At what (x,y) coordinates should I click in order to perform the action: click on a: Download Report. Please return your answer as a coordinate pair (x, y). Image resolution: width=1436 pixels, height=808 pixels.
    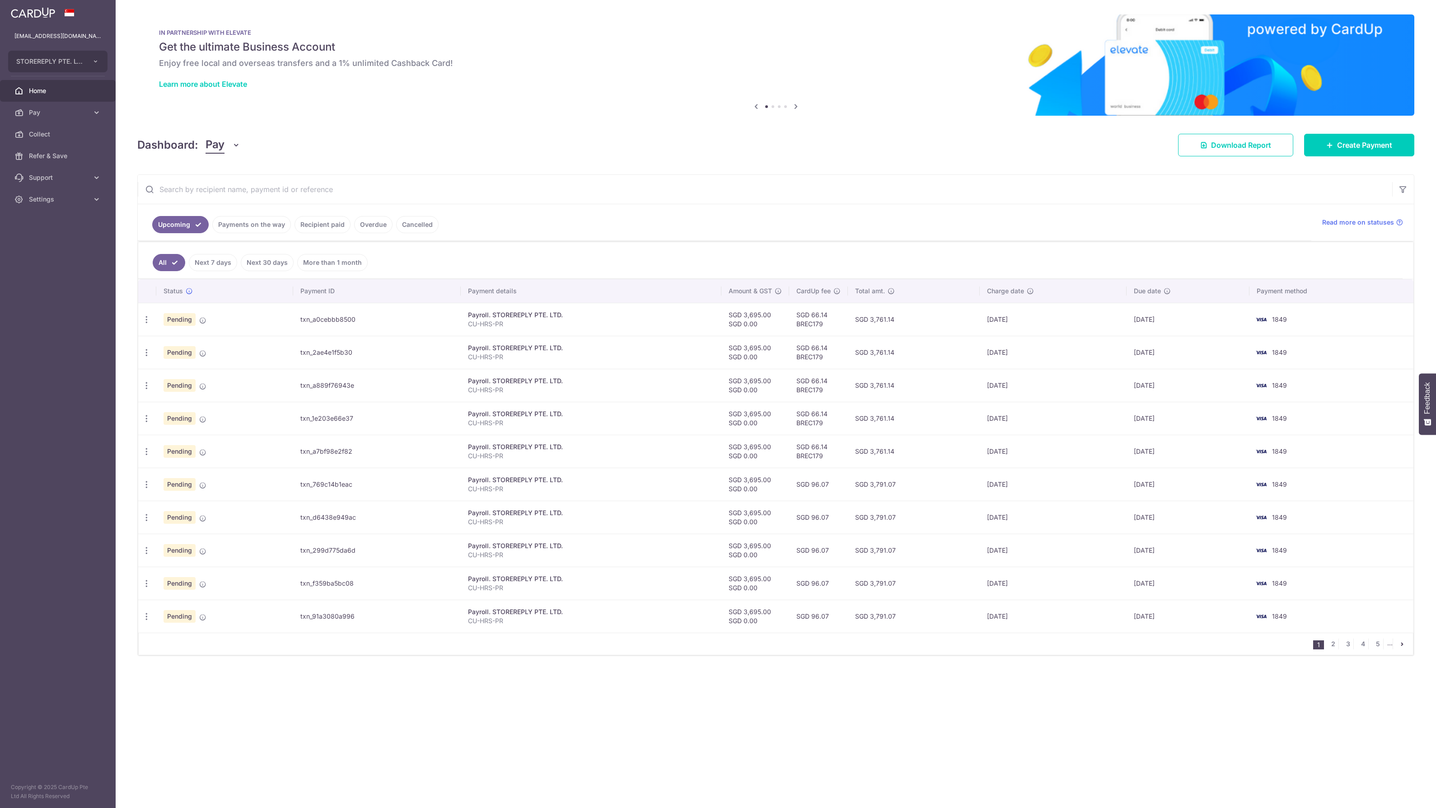
    Looking at the image, I should click on (1235, 145).